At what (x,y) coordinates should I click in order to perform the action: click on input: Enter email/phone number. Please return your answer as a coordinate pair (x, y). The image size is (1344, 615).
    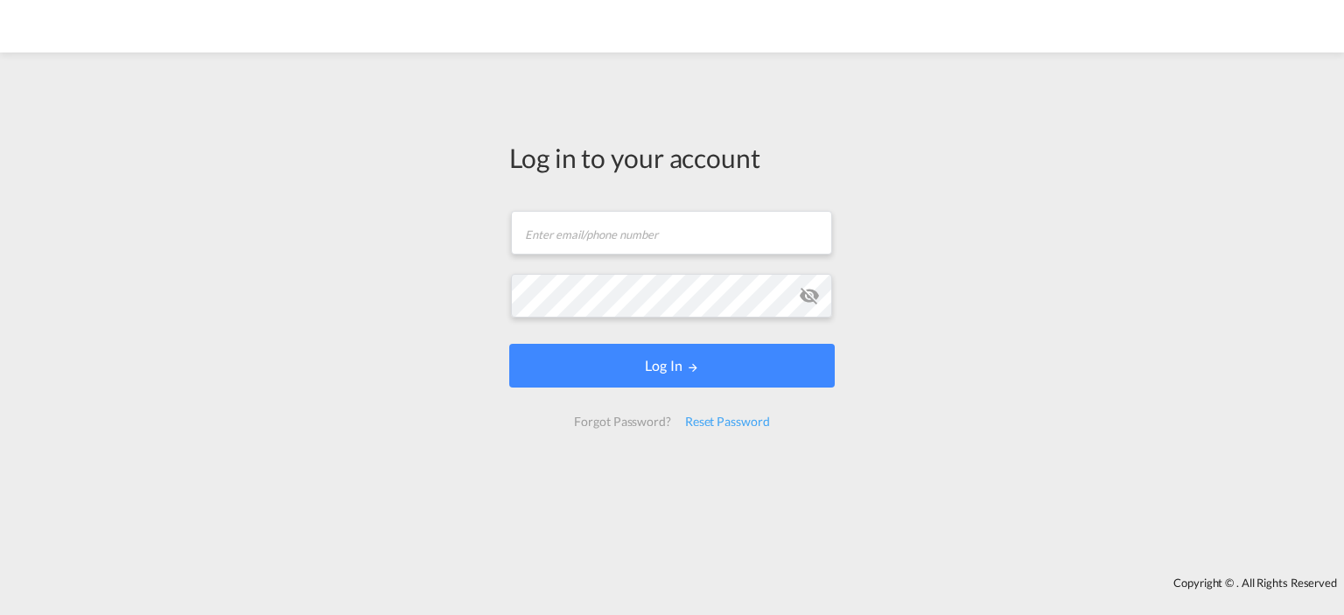
    Looking at the image, I should click on (671, 233).